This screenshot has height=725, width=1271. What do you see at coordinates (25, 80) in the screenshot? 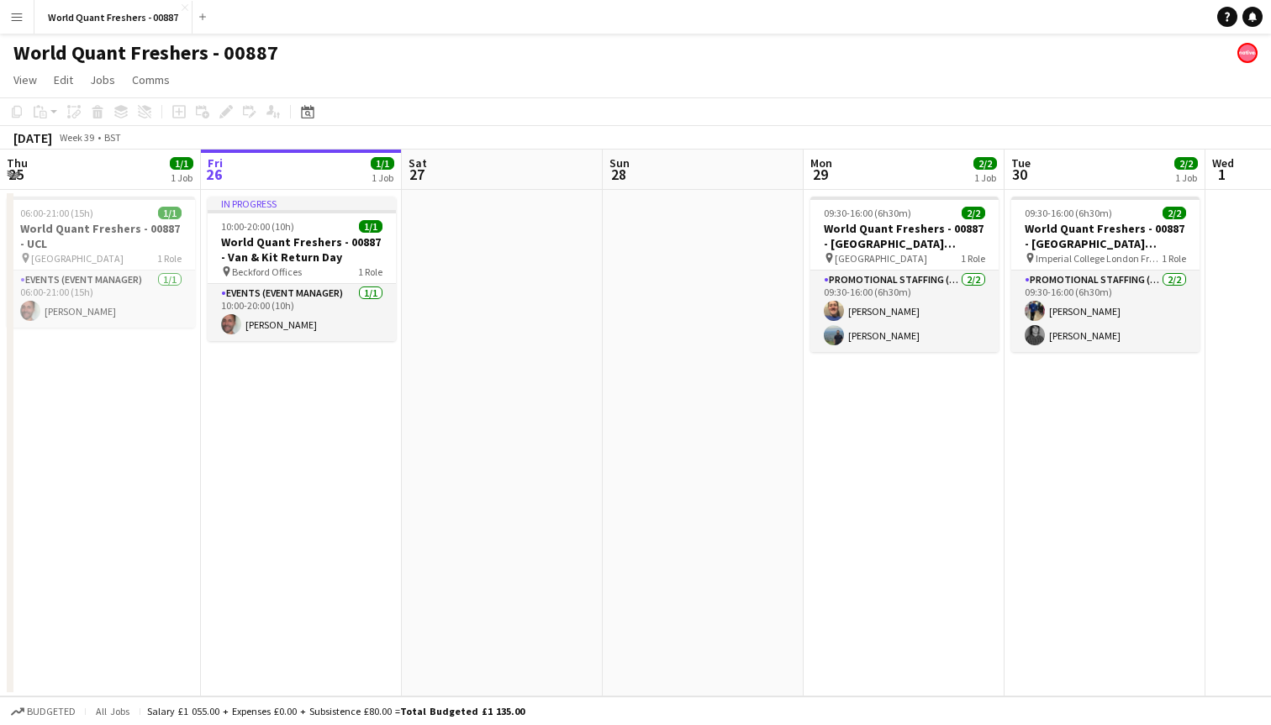
I see `span: View` at bounding box center [25, 80].